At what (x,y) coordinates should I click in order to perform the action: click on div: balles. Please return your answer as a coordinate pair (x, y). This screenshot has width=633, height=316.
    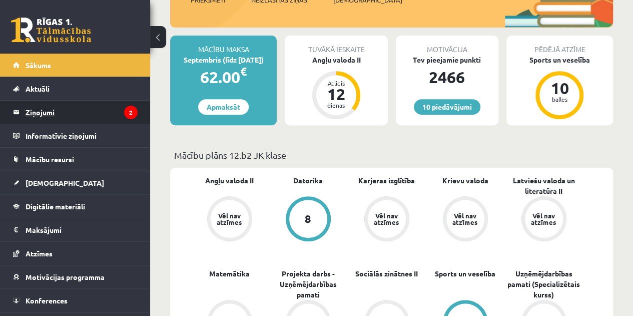
    Looking at the image, I should click on (560, 99).